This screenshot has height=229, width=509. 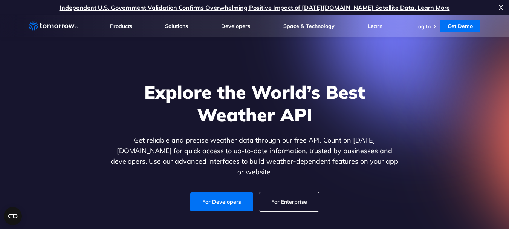 What do you see at coordinates (375, 26) in the screenshot?
I see `a: Learn` at bounding box center [375, 26].